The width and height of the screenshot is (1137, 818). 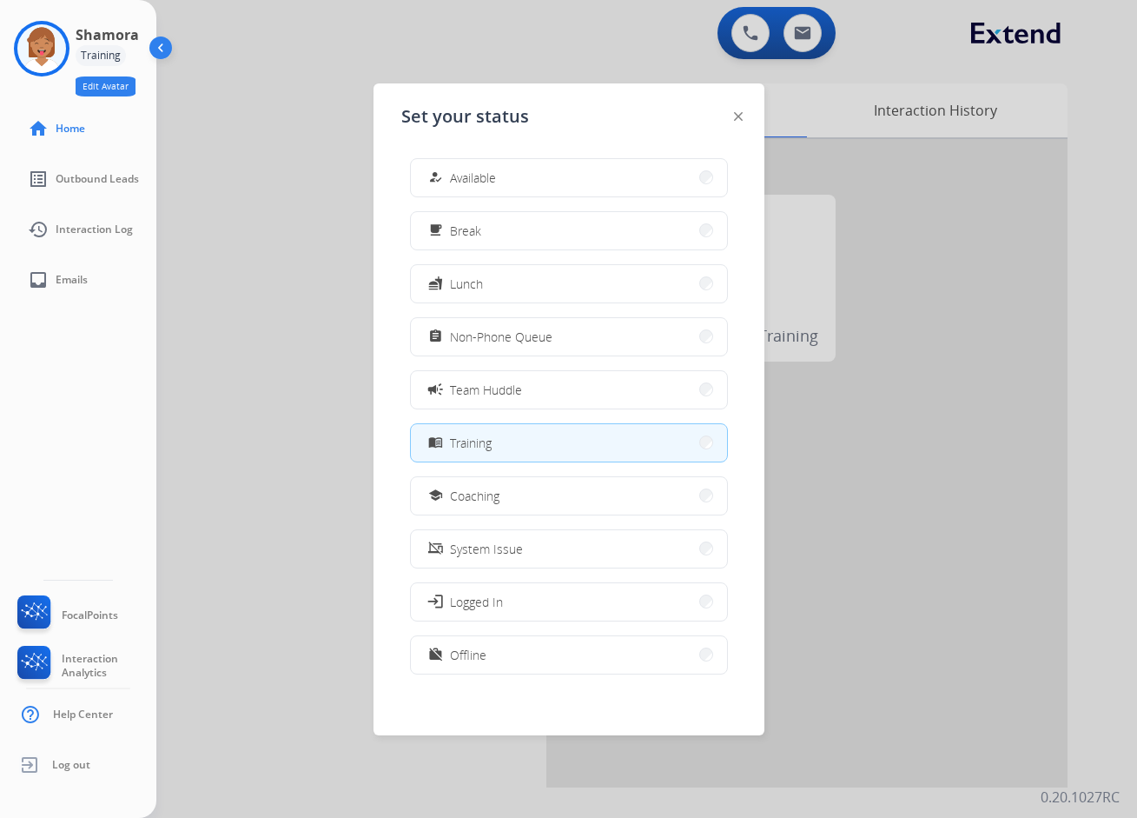 What do you see at coordinates (101, 56) in the screenshot?
I see `div: Training` at bounding box center [101, 56].